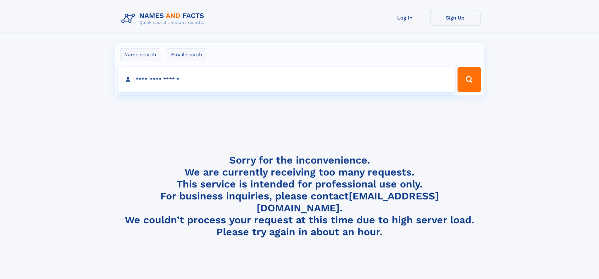 The height and width of the screenshot is (279, 599). What do you see at coordinates (455, 18) in the screenshot?
I see `a: Sign Up` at bounding box center [455, 18].